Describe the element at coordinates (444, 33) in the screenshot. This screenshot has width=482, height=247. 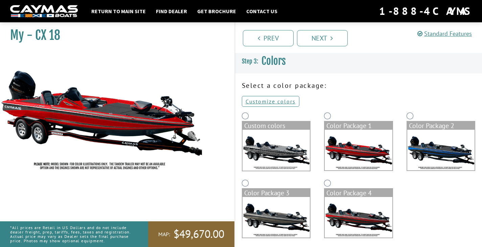
I see `a: Standard Features` at that location.